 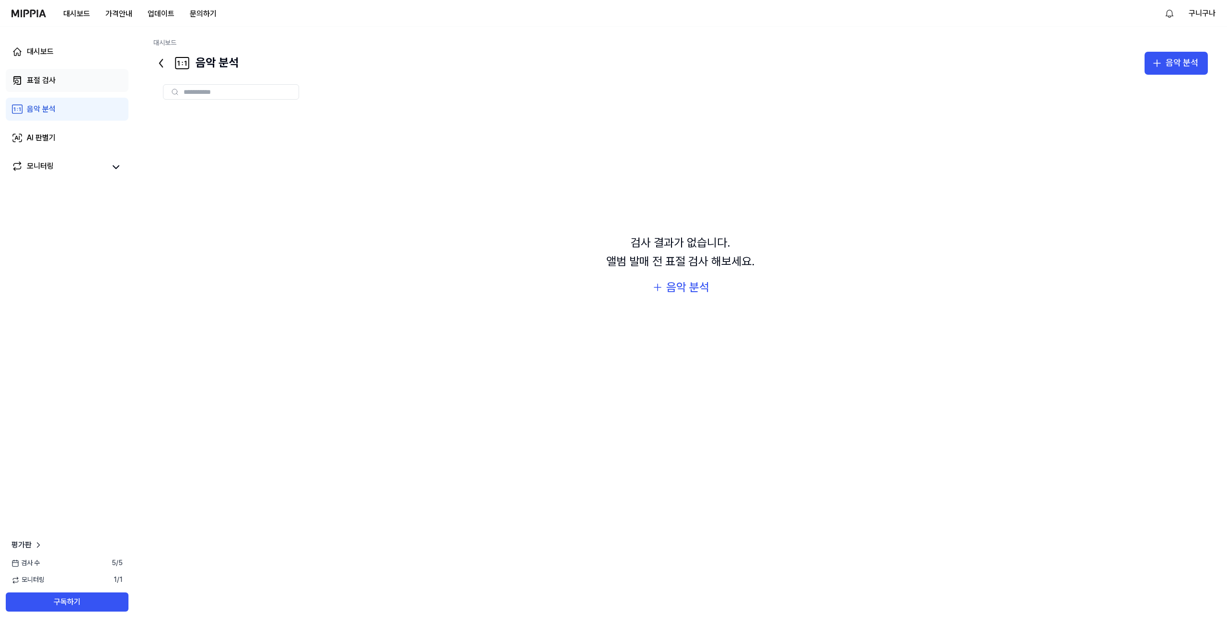 What do you see at coordinates (22, 545) in the screenshot?
I see `span: 평가판` at bounding box center [22, 545].